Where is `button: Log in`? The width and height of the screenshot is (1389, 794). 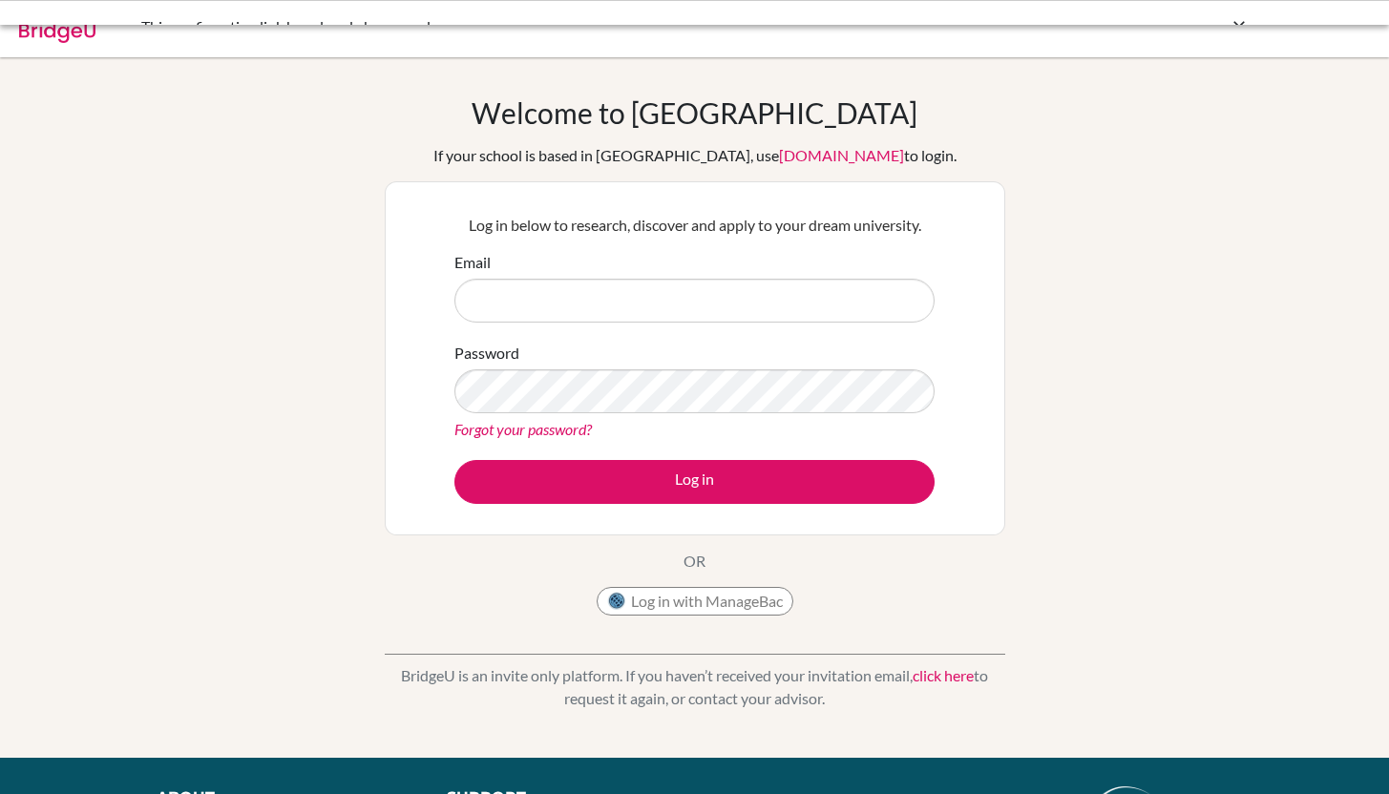
button: Log in is located at coordinates (694, 482).